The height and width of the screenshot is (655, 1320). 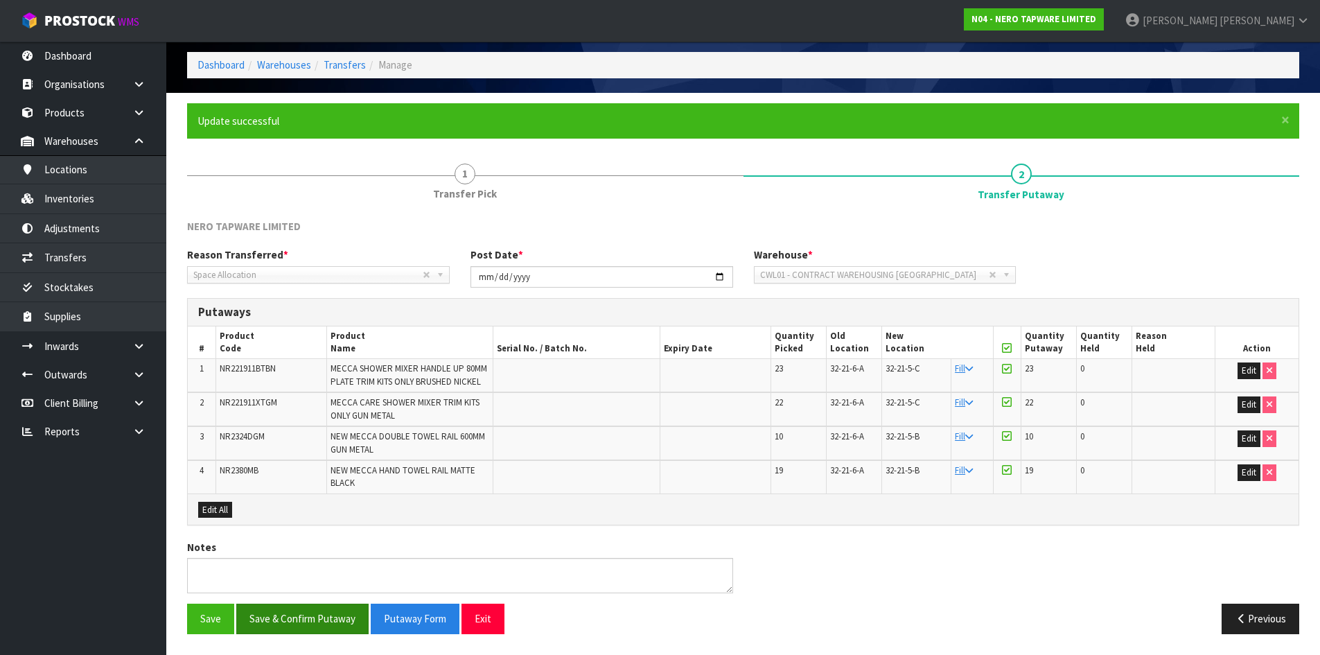 I want to click on button: Save, so click(x=211, y=618).